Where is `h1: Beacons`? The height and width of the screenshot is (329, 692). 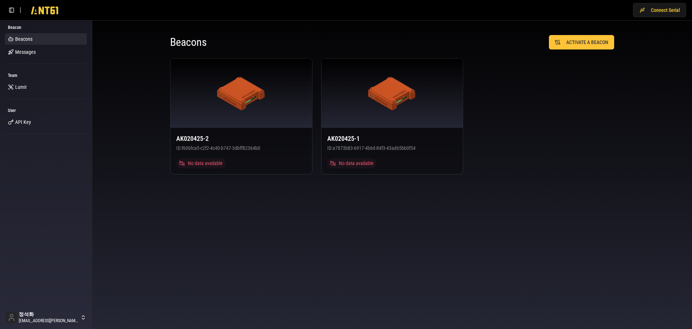
h1: Beacons is located at coordinates (281, 42).